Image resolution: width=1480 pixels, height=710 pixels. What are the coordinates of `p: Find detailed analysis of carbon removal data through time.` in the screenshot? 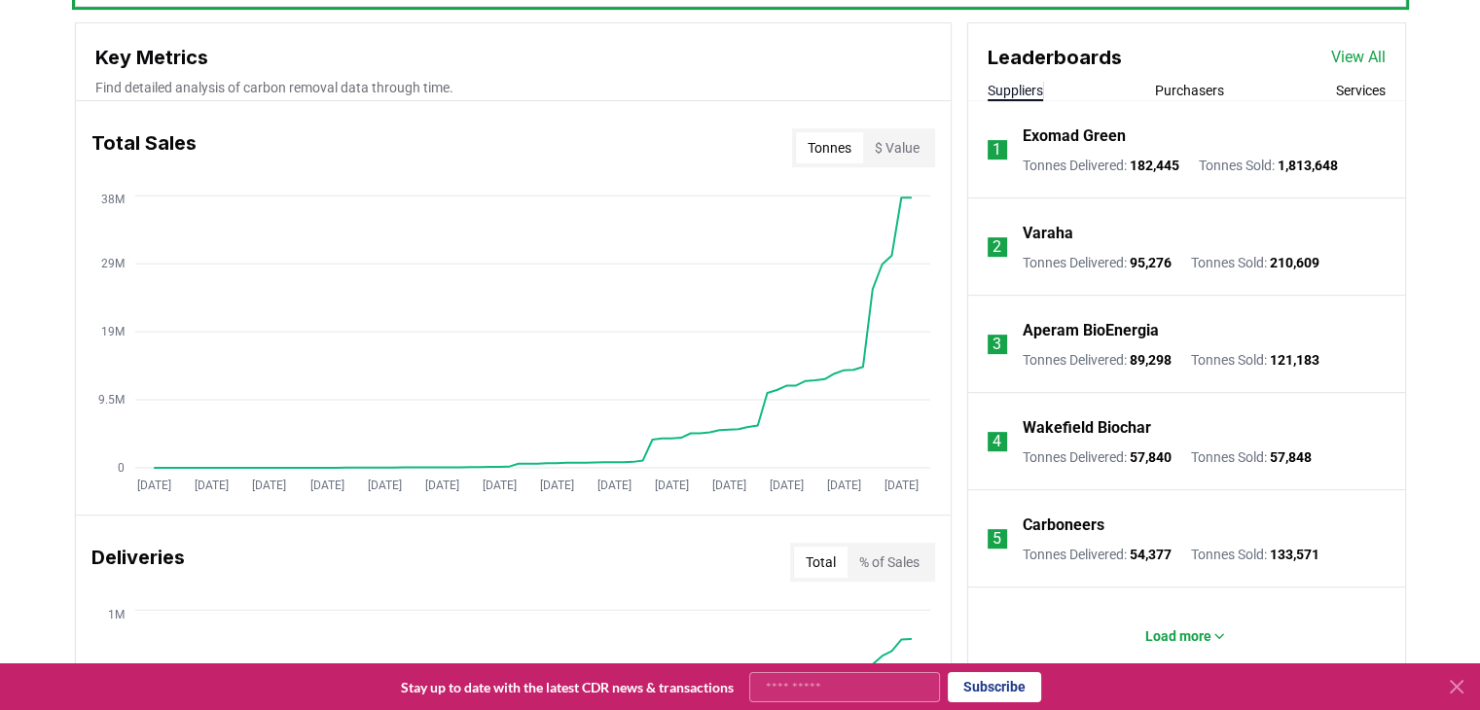 It's located at (513, 88).